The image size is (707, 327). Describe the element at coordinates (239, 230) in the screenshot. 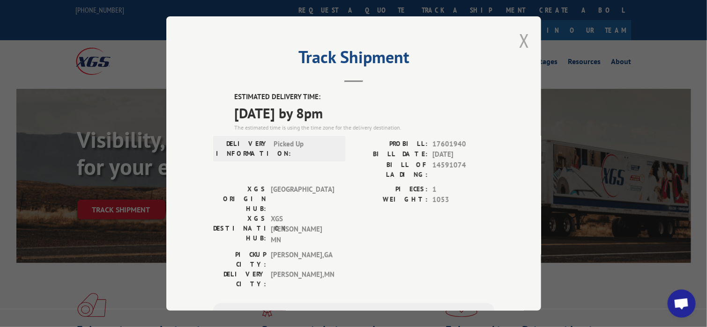

I see `label: XGS DESTINATION HUB:` at that location.